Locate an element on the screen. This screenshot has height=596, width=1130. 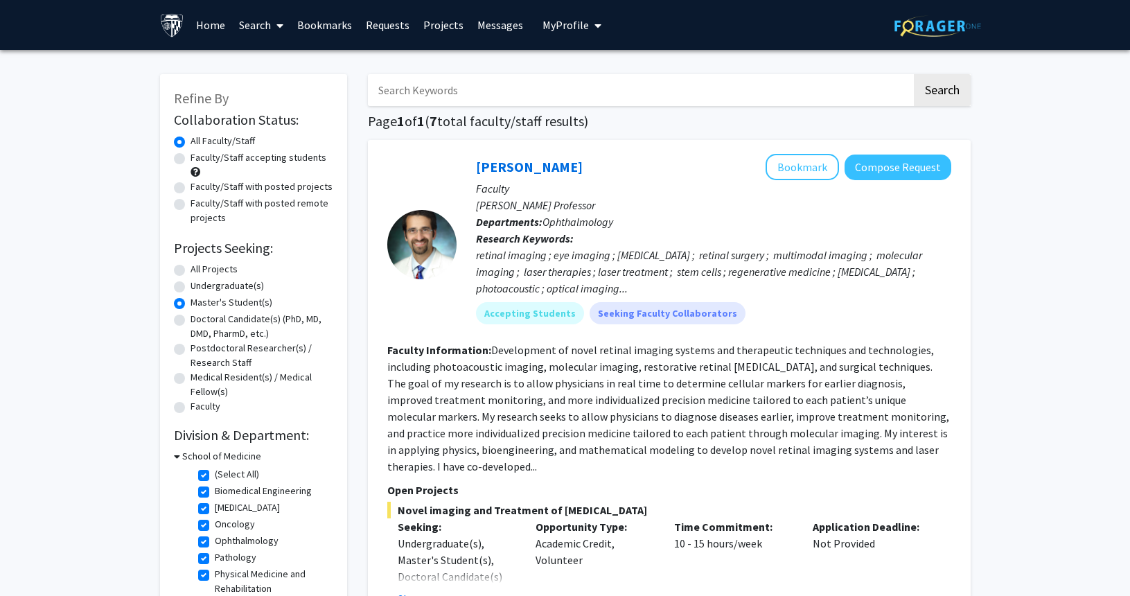
h2: Collaboration Status: is located at coordinates (254, 120).